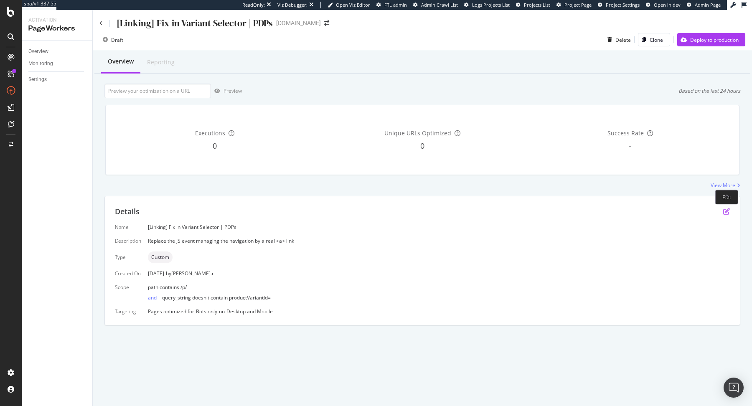 The height and width of the screenshot is (406, 752). What do you see at coordinates (57, 79) in the screenshot?
I see `a: Settings` at bounding box center [57, 79].